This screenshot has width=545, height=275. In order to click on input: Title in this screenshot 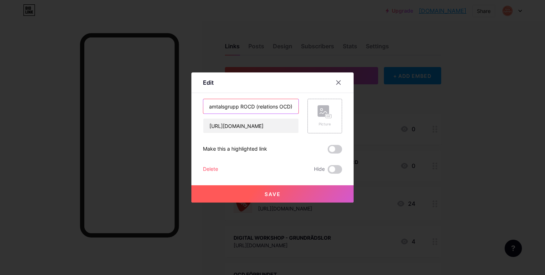, I will do `click(251, 106)`.